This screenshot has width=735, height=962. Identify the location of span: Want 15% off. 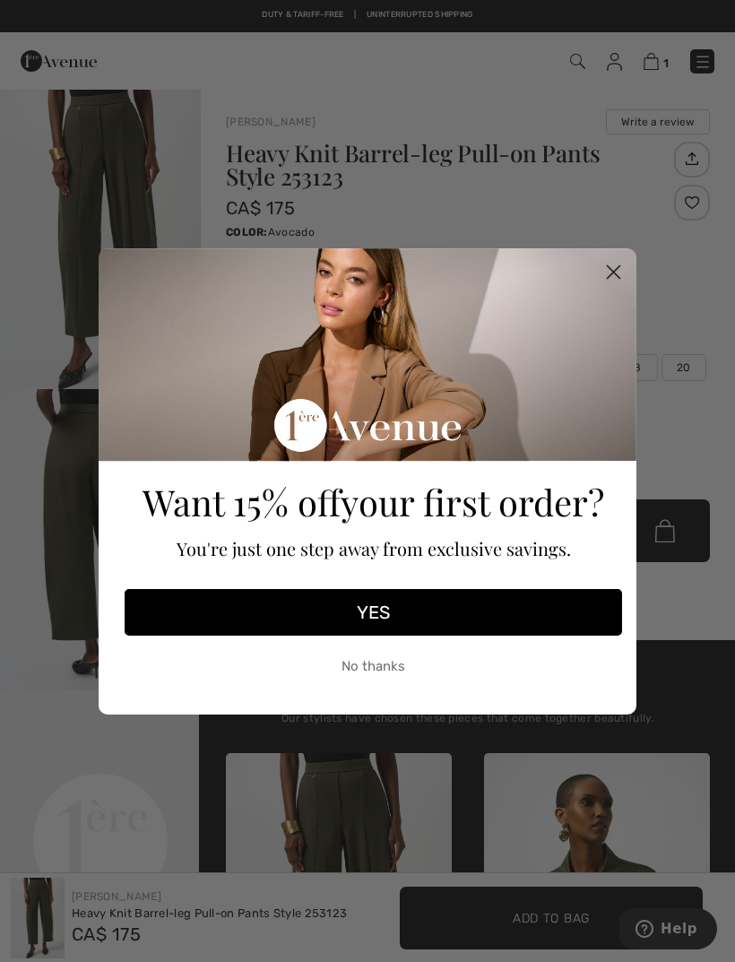
(241, 501).